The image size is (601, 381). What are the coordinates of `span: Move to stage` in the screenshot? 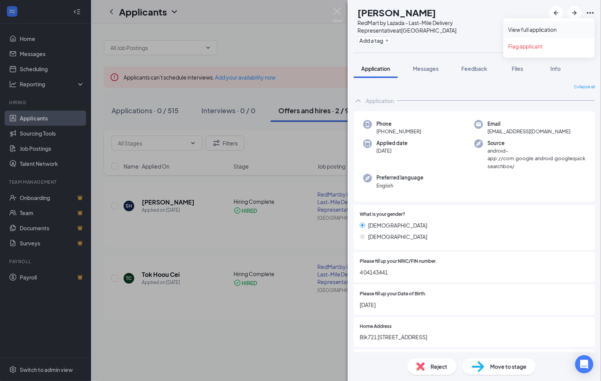 It's located at (508, 367).